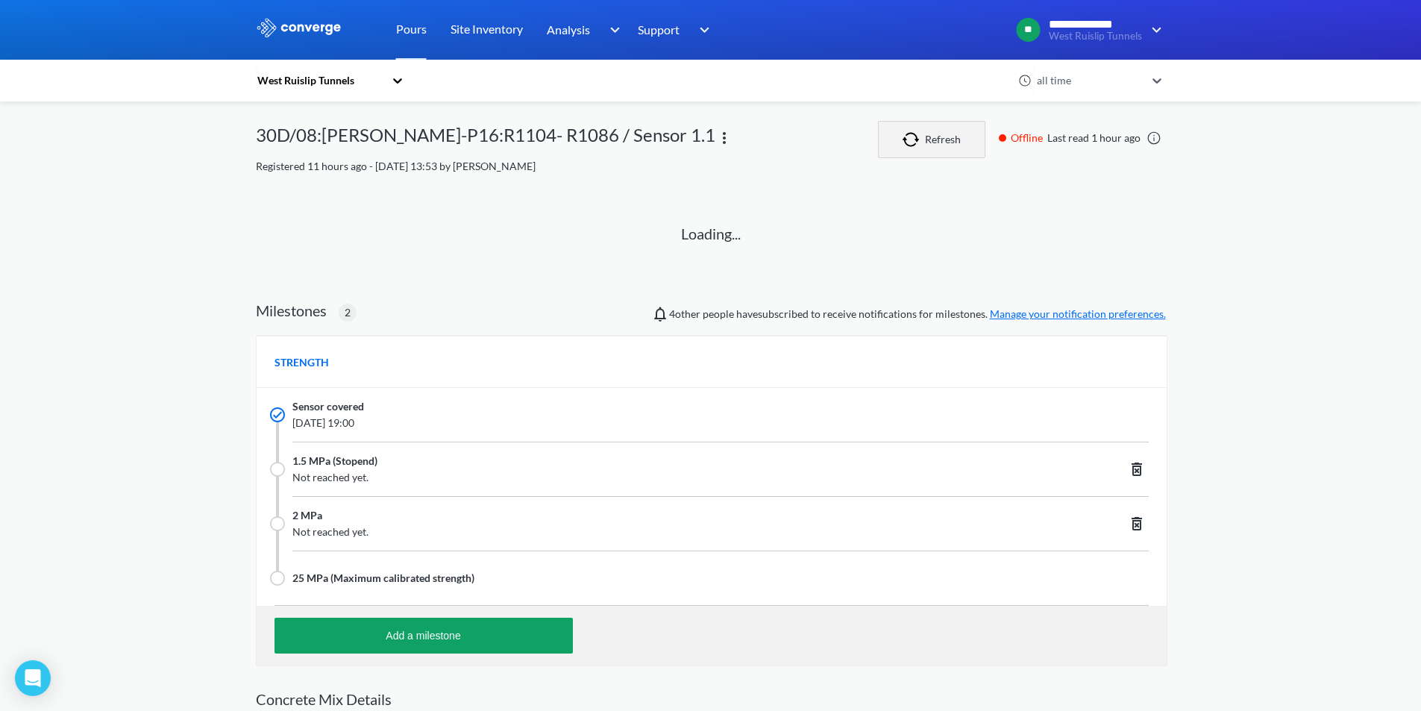  I want to click on button: Add a milestone, so click(424, 636).